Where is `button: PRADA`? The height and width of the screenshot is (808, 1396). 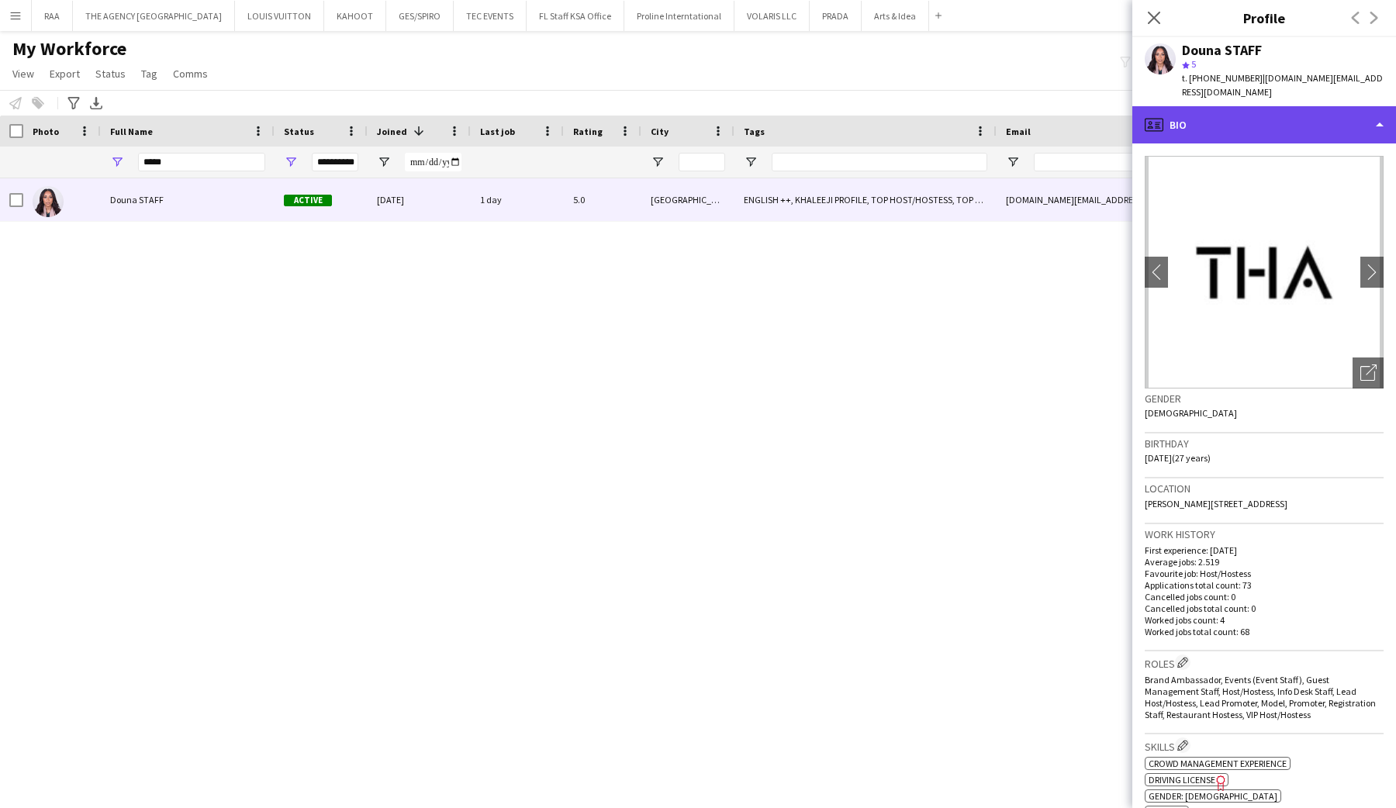 button: PRADA is located at coordinates (835, 16).